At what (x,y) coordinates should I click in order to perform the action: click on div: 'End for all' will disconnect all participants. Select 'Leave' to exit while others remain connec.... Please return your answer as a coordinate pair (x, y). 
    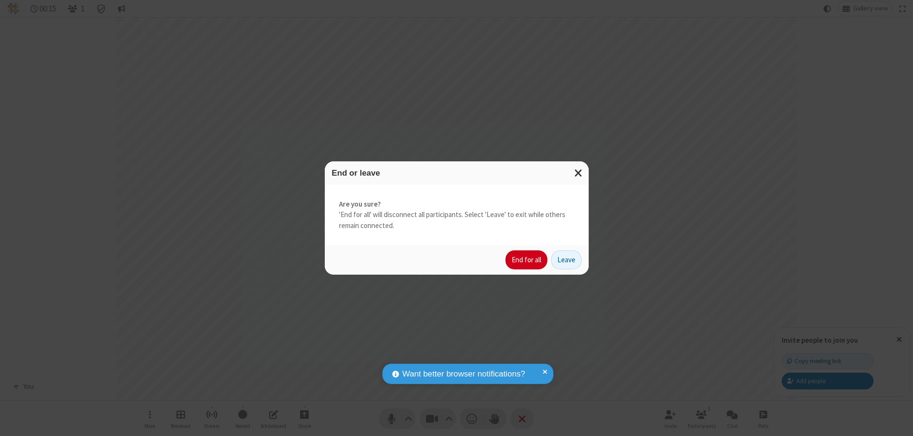
    Looking at the image, I should click on (456, 215).